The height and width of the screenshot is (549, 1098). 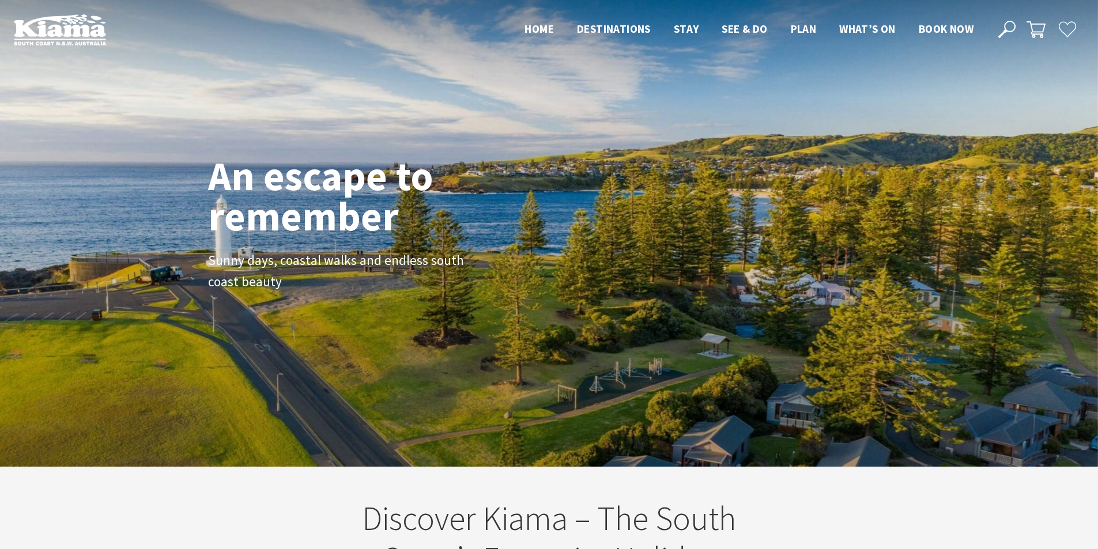 I want to click on span: Plan, so click(x=804, y=29).